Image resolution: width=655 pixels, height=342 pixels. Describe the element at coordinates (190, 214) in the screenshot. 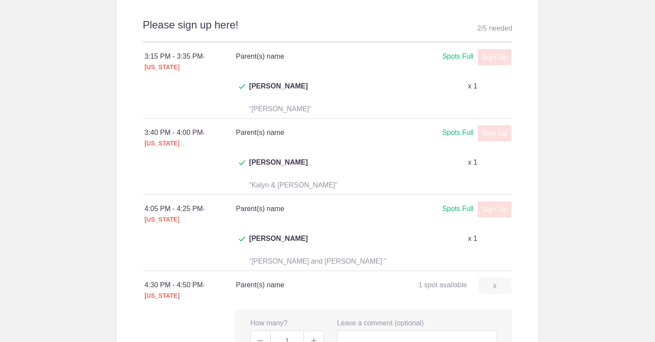

I see `div: 4:05 PM - 4:25 PM` at that location.